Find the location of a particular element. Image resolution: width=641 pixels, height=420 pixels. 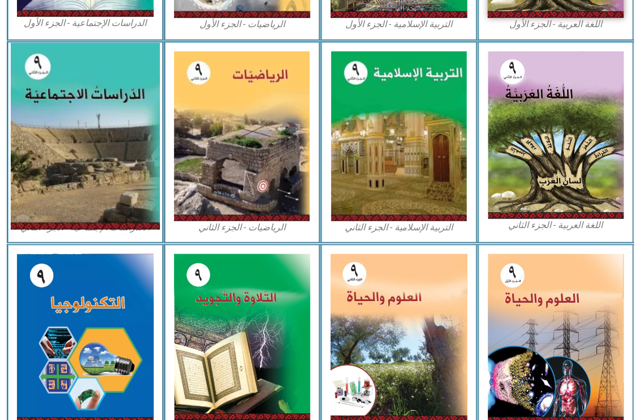

figcaption: اللغة العربية - الجزء الأول​ is located at coordinates (557, 24).